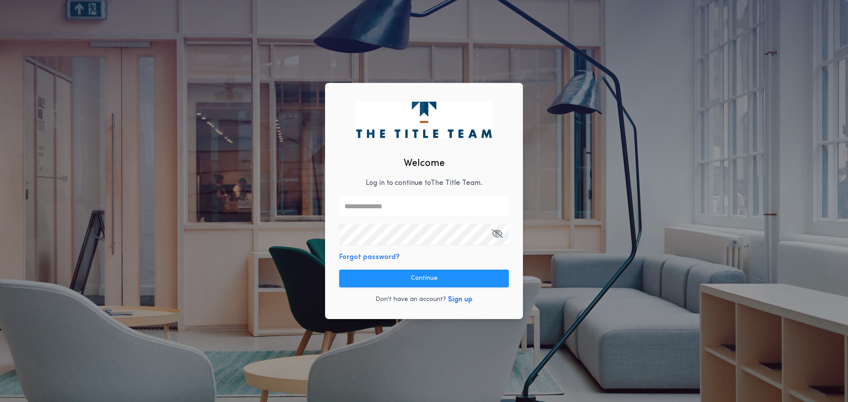 The height and width of the screenshot is (402, 848). I want to click on p: Log in to continue to The Title Team ., so click(424, 183).